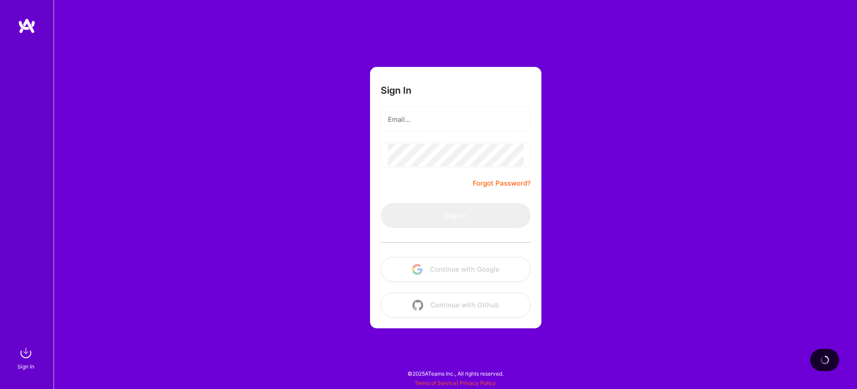 This screenshot has height=389, width=857. What do you see at coordinates (396, 90) in the screenshot?
I see `h3: Sign In` at bounding box center [396, 90].